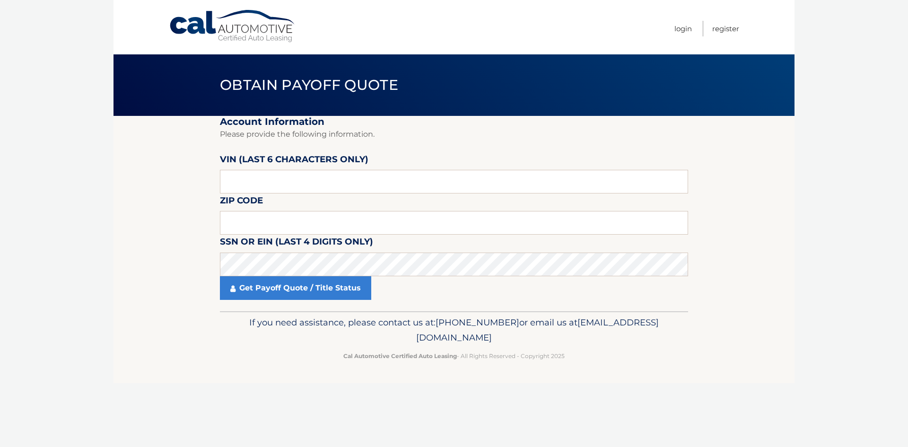 This screenshot has height=447, width=908. I want to click on p: - All Rights Reserved - Copyright 2025, so click(454, 356).